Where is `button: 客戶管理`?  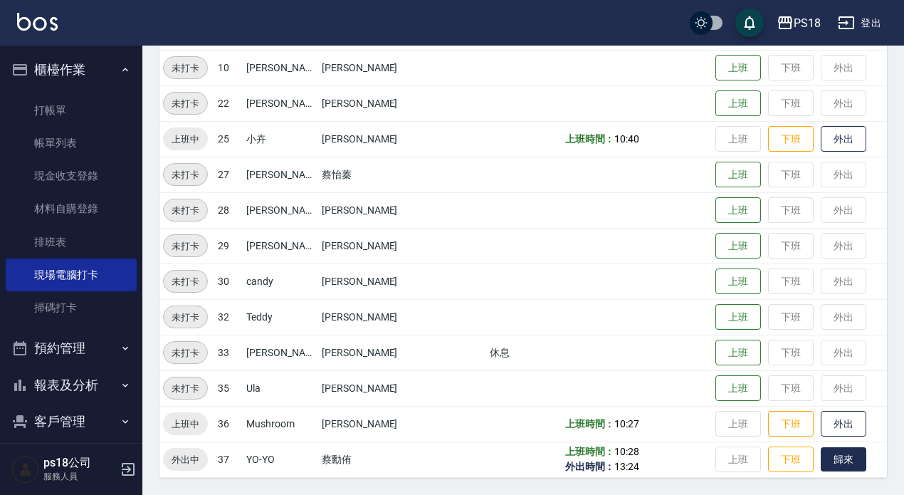
button: 客戶管理 is located at coordinates (71, 421).